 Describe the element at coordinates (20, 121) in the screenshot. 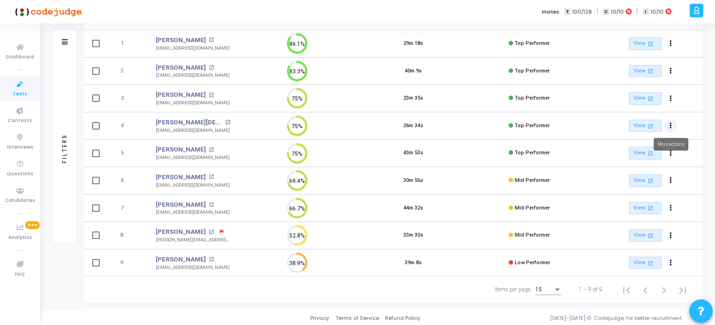

I see `span: Contests` at that location.